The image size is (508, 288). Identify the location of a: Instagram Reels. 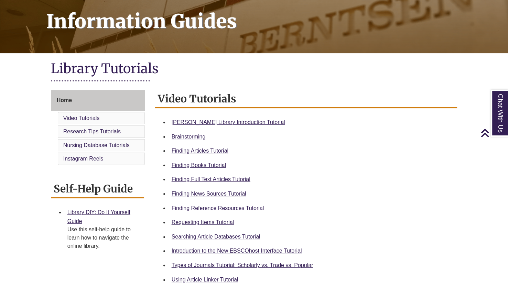
(83, 159).